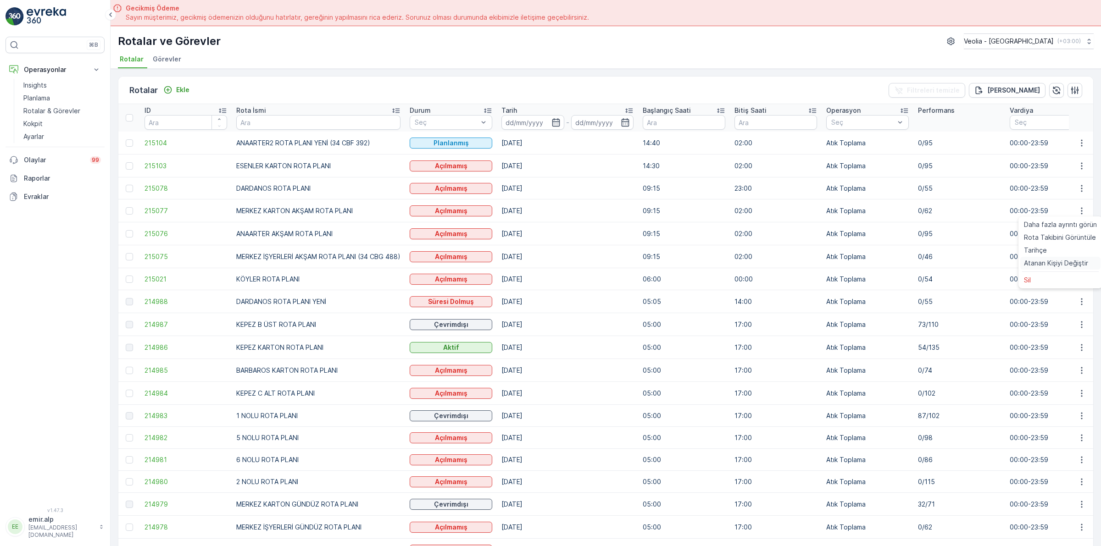  What do you see at coordinates (451, 234) in the screenshot?
I see `button: Açılmamış` at bounding box center [451, 234].